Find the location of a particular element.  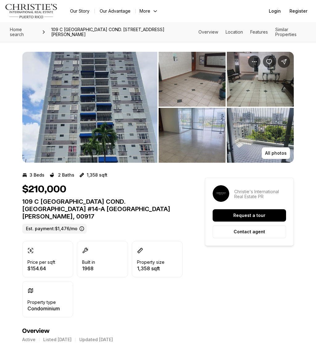

span: Login is located at coordinates (275, 11).